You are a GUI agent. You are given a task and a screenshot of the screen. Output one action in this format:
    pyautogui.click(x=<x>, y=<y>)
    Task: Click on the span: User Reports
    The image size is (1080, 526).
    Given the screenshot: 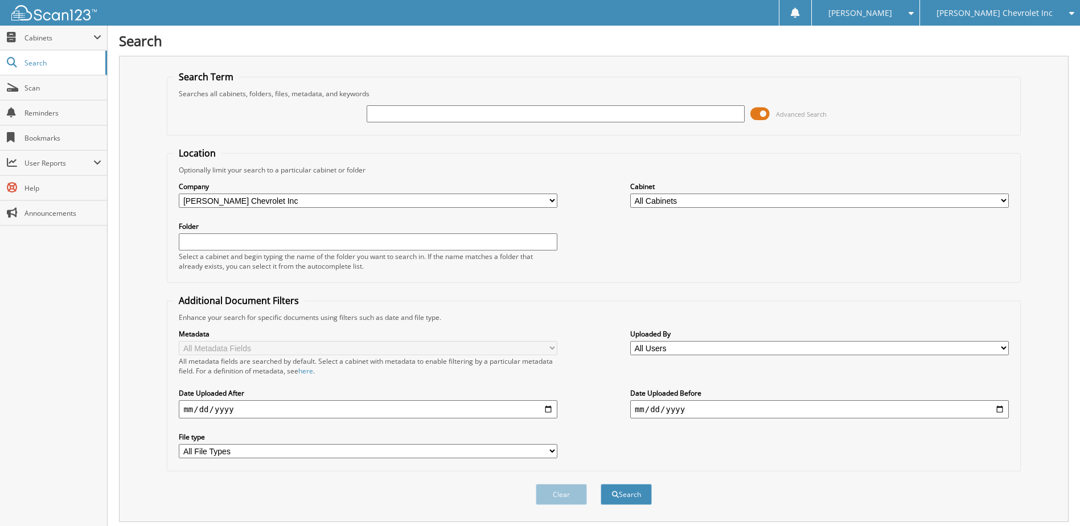 What is the action you would take?
    pyautogui.click(x=59, y=163)
    